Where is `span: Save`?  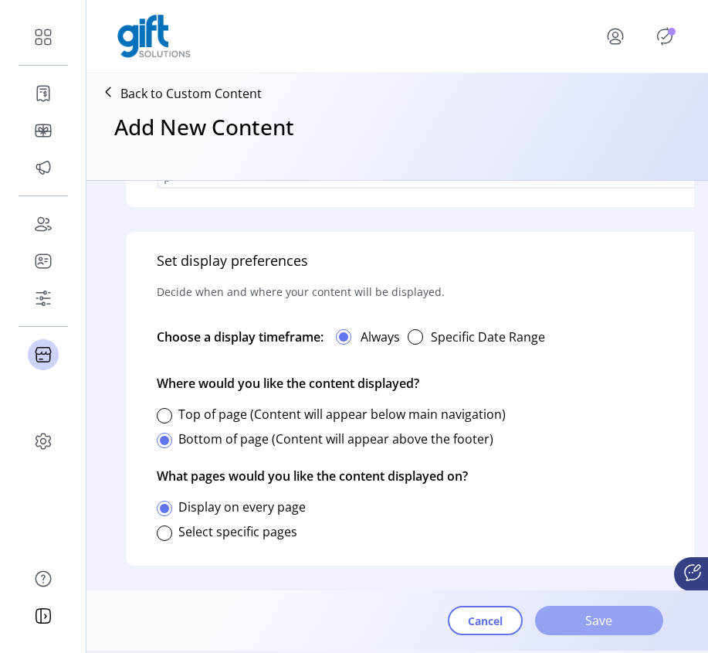 span: Save is located at coordinates (599, 620).